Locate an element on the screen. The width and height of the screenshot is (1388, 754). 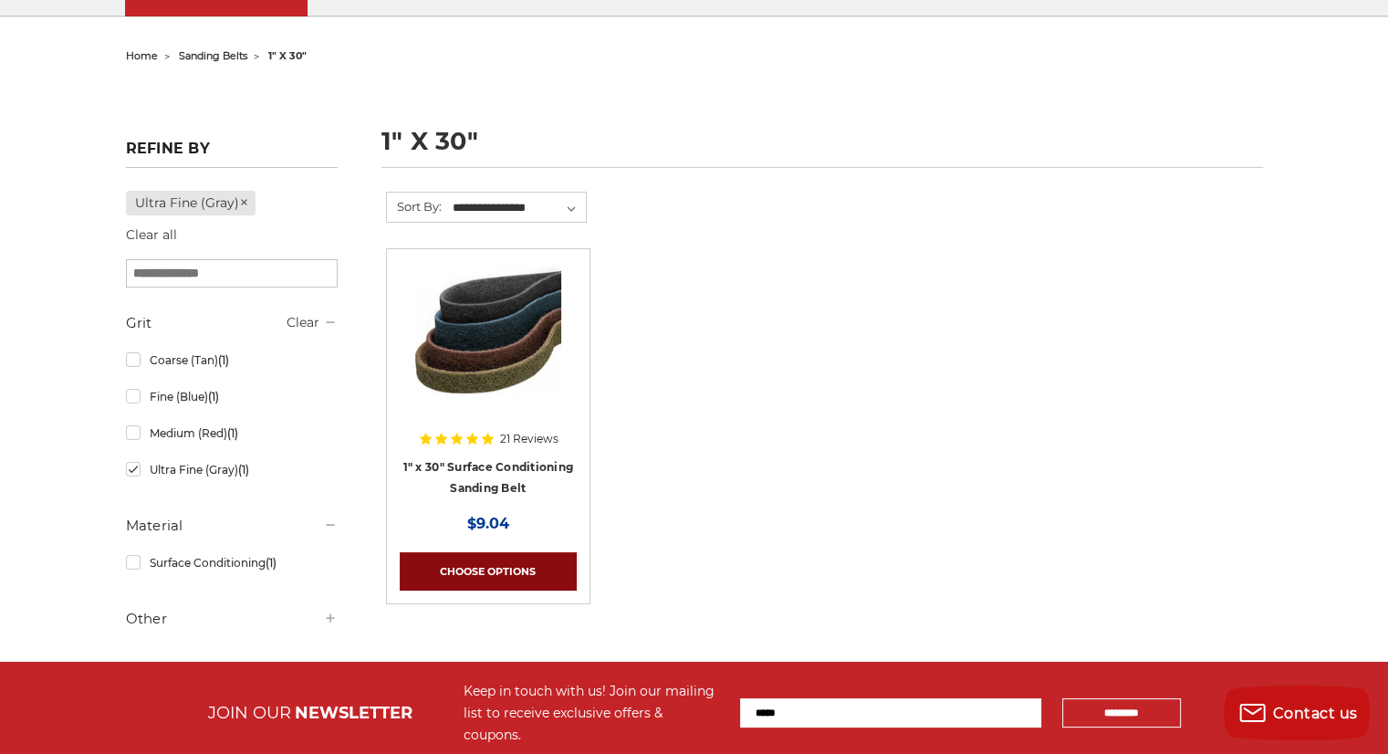
h5: Refine by is located at coordinates (232, 153).